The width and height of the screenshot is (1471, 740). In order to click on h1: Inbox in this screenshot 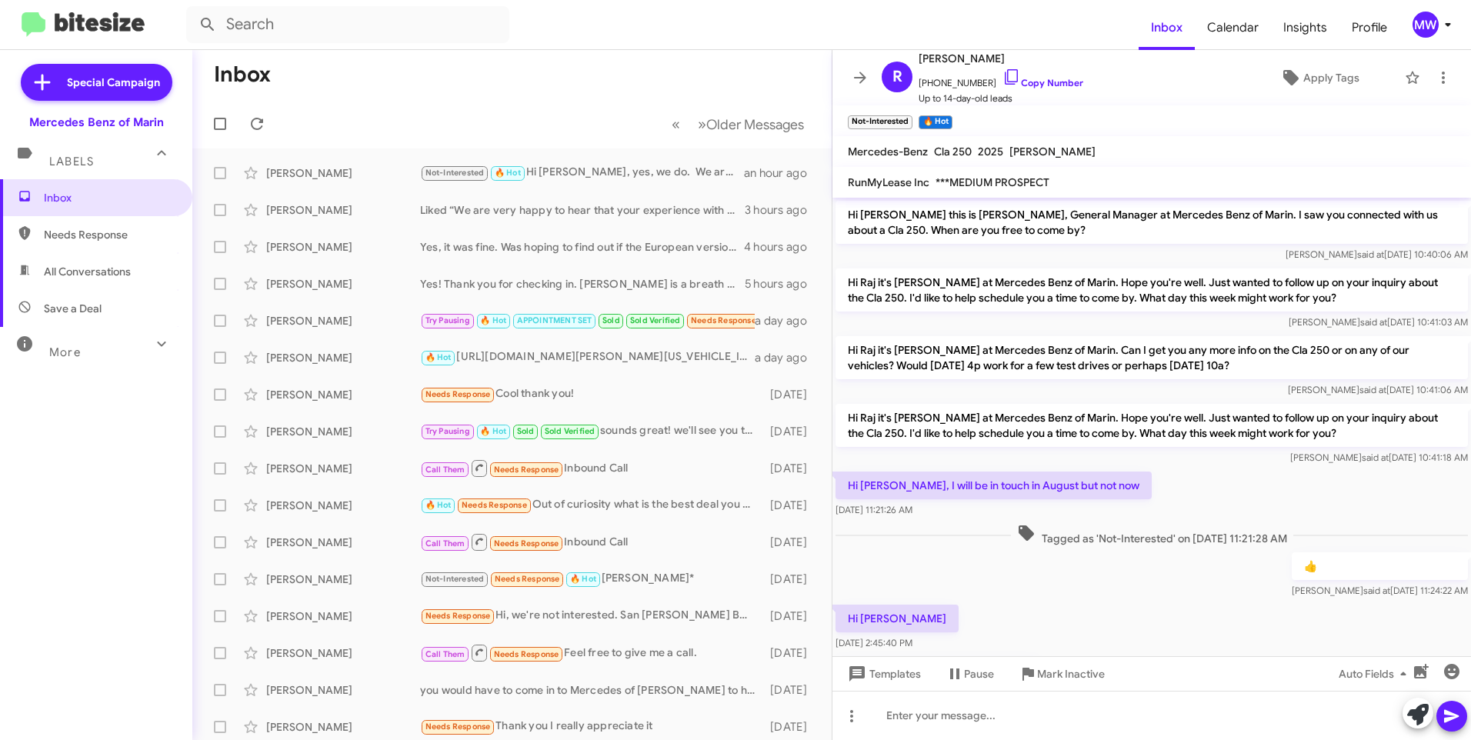, I will do `click(242, 75)`.